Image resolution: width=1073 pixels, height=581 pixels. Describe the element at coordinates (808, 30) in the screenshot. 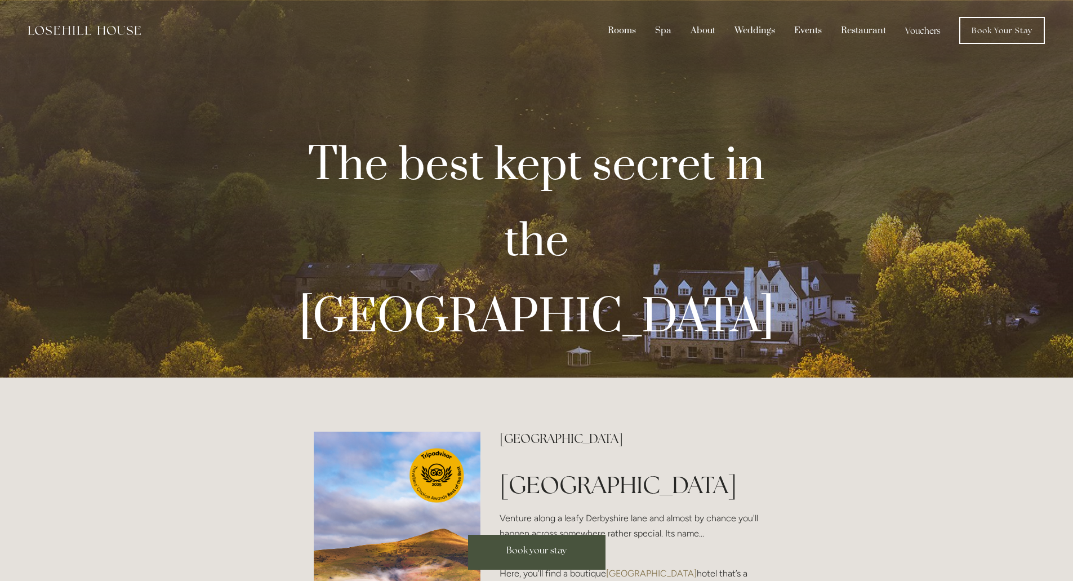

I see `div: Events` at that location.